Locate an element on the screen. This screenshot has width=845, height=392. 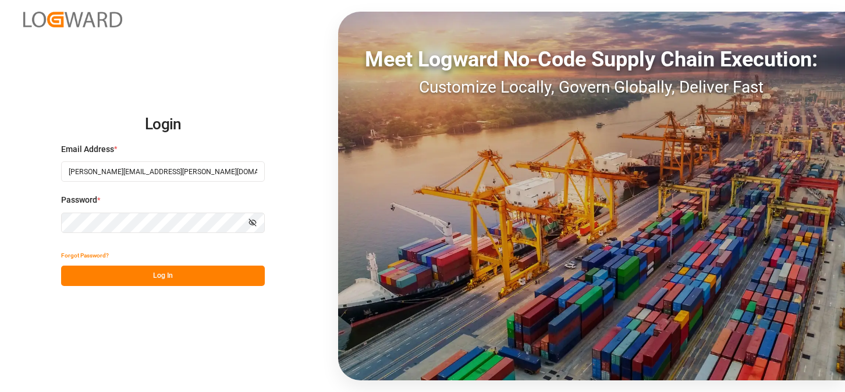
div: Meet Logward No-Code Supply Chain Execution: is located at coordinates (591, 59).